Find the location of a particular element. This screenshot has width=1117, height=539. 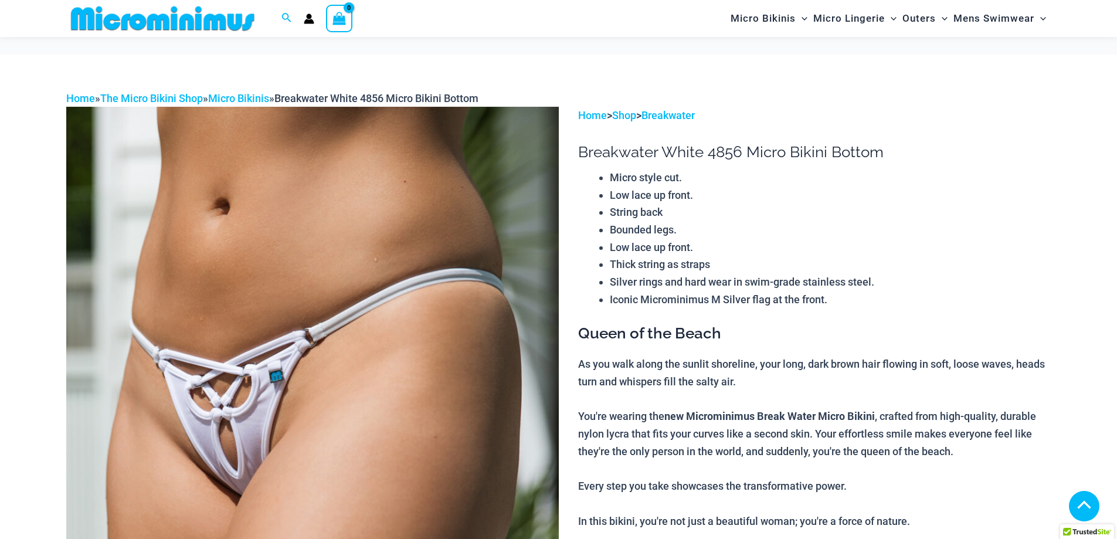

b: new Microminimus Break Water Micro Bikini is located at coordinates (769, 416).